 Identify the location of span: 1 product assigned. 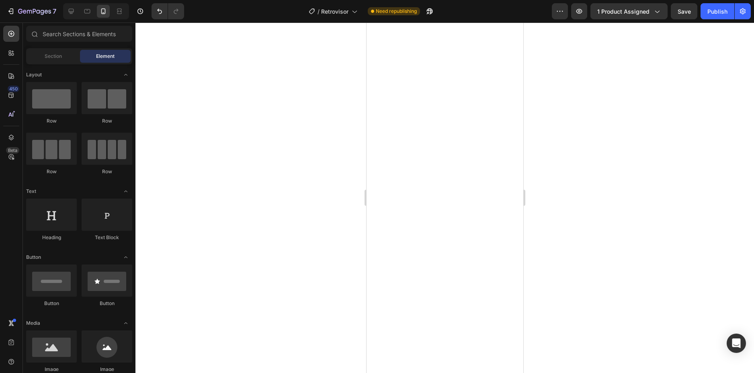
(624, 11).